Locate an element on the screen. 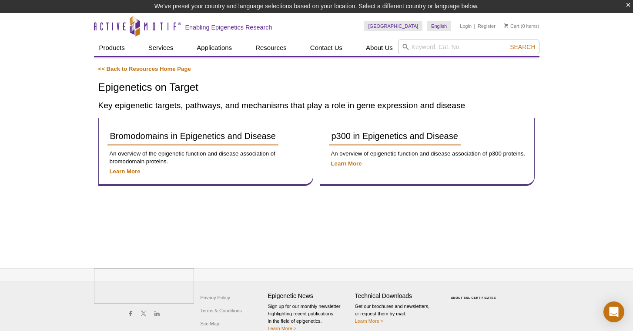 The image size is (633, 331). h2: Key epigenetic targets, pathways, and mechanisms that play a role in gene expression and disease is located at coordinates (317, 105).